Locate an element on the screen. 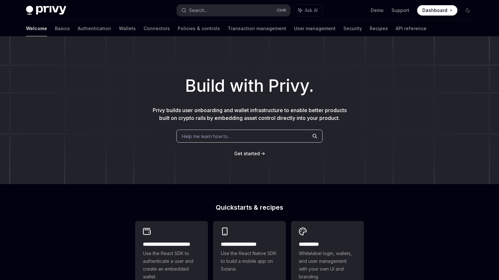 The height and width of the screenshot is (280, 499). a: Support is located at coordinates (400, 10).